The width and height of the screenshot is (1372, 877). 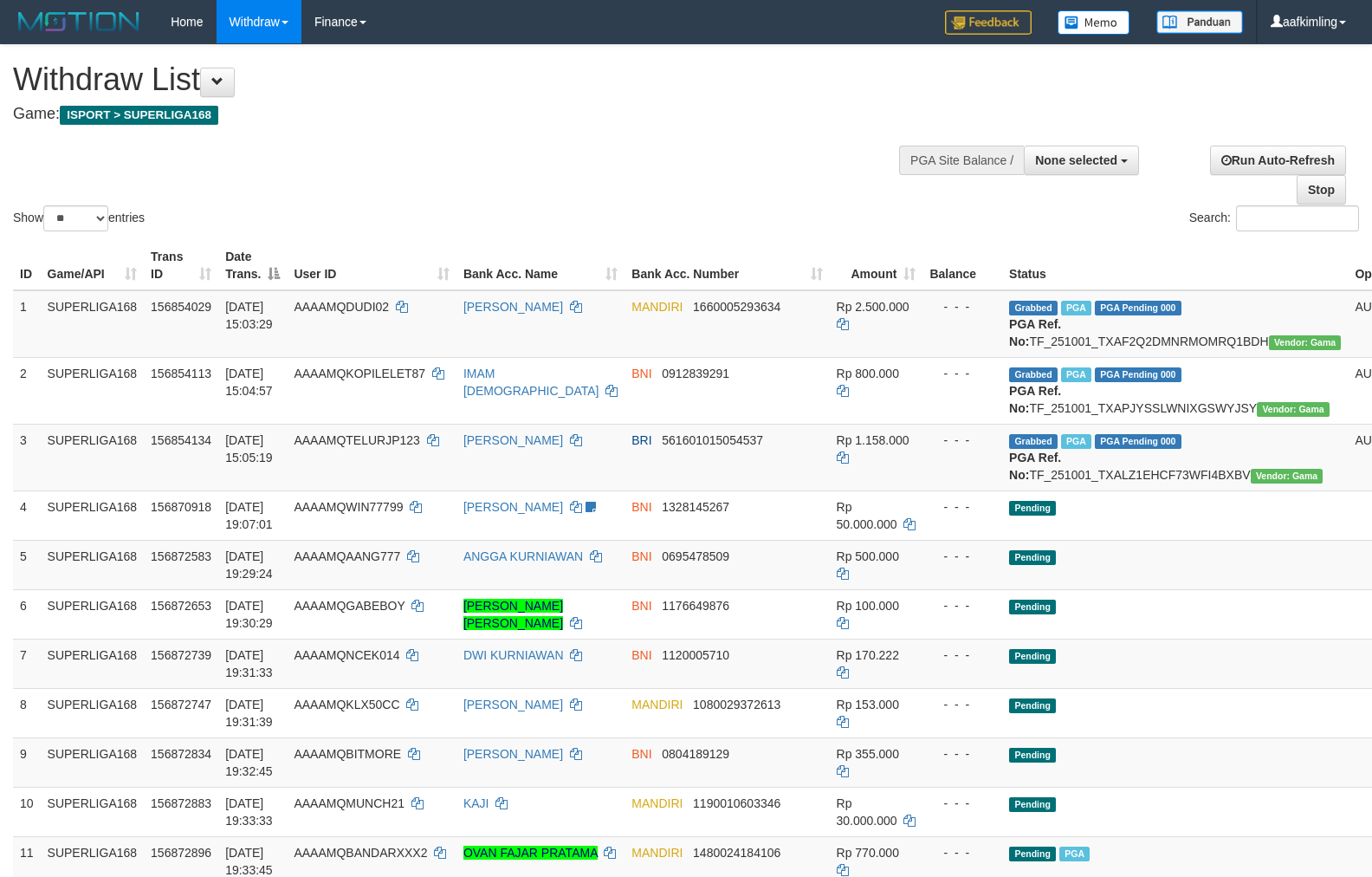 I want to click on span: AAAAMQKOPILELET87, so click(x=359, y=373).